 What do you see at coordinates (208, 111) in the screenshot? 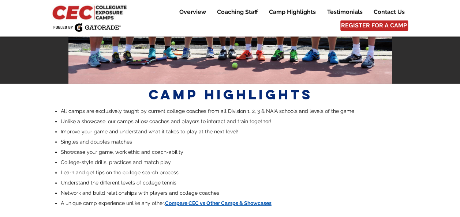
I see `span: All camps are exclusively taught by current college coaches from all Division 1, 2, 3 & NAIA scho...` at bounding box center [208, 111].